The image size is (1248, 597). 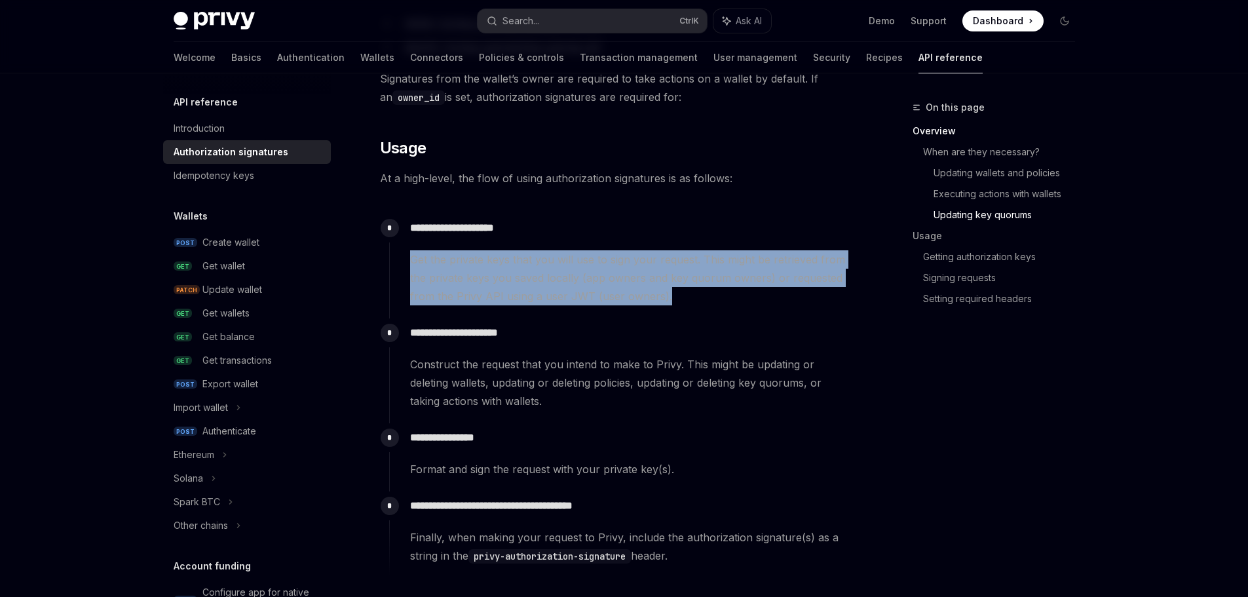 What do you see at coordinates (419, 98) in the screenshot?
I see `code: owner_id` at bounding box center [419, 98].